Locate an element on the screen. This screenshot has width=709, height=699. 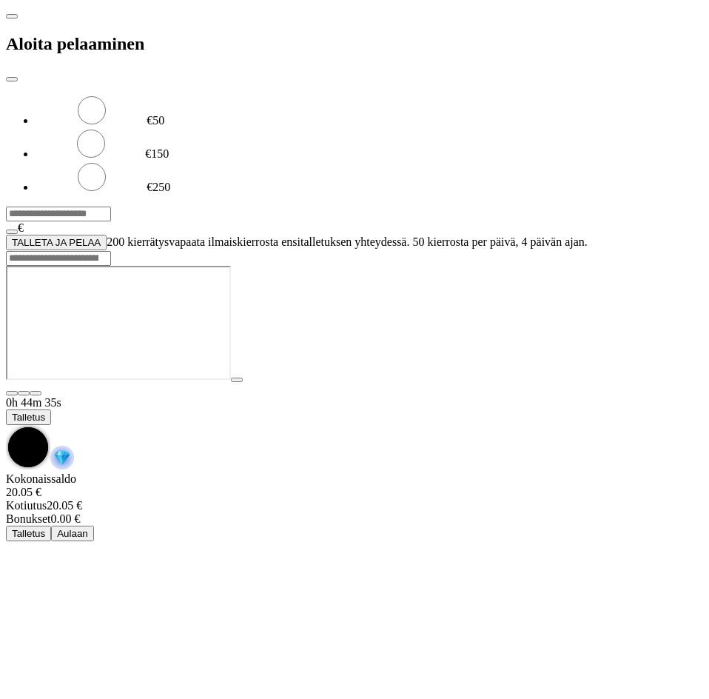
button: chevron-left icon is located at coordinates (12, 16).